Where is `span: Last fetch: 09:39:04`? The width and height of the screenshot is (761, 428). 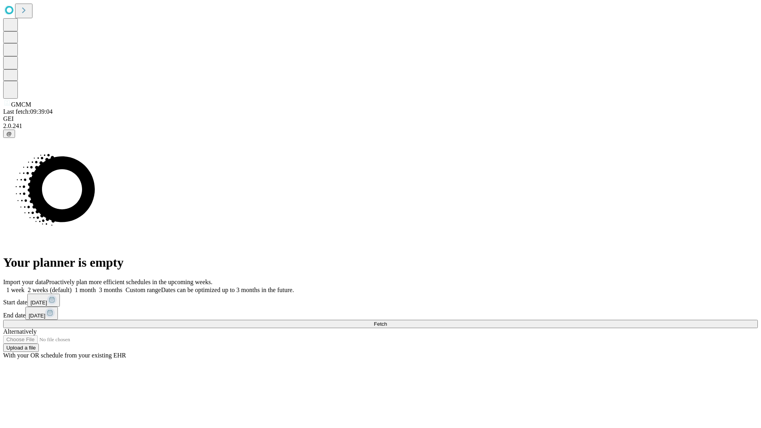
span: Last fetch: 09:39:04 is located at coordinates (28, 111).